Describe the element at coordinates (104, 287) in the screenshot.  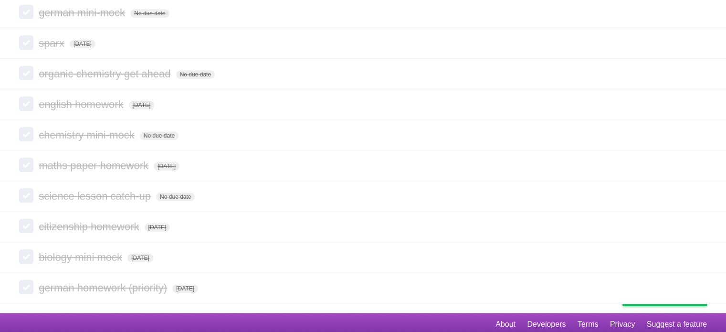
I see `span: german homework (priority)` at that location.